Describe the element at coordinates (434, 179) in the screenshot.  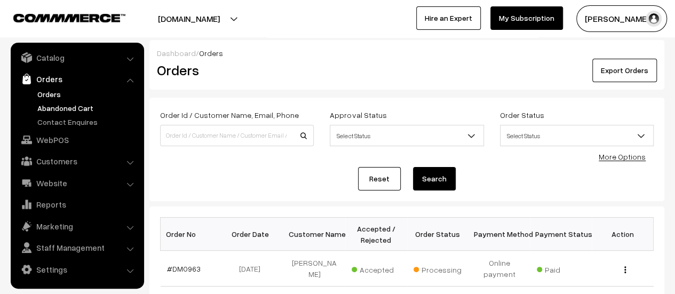
I see `button: Search` at that location.